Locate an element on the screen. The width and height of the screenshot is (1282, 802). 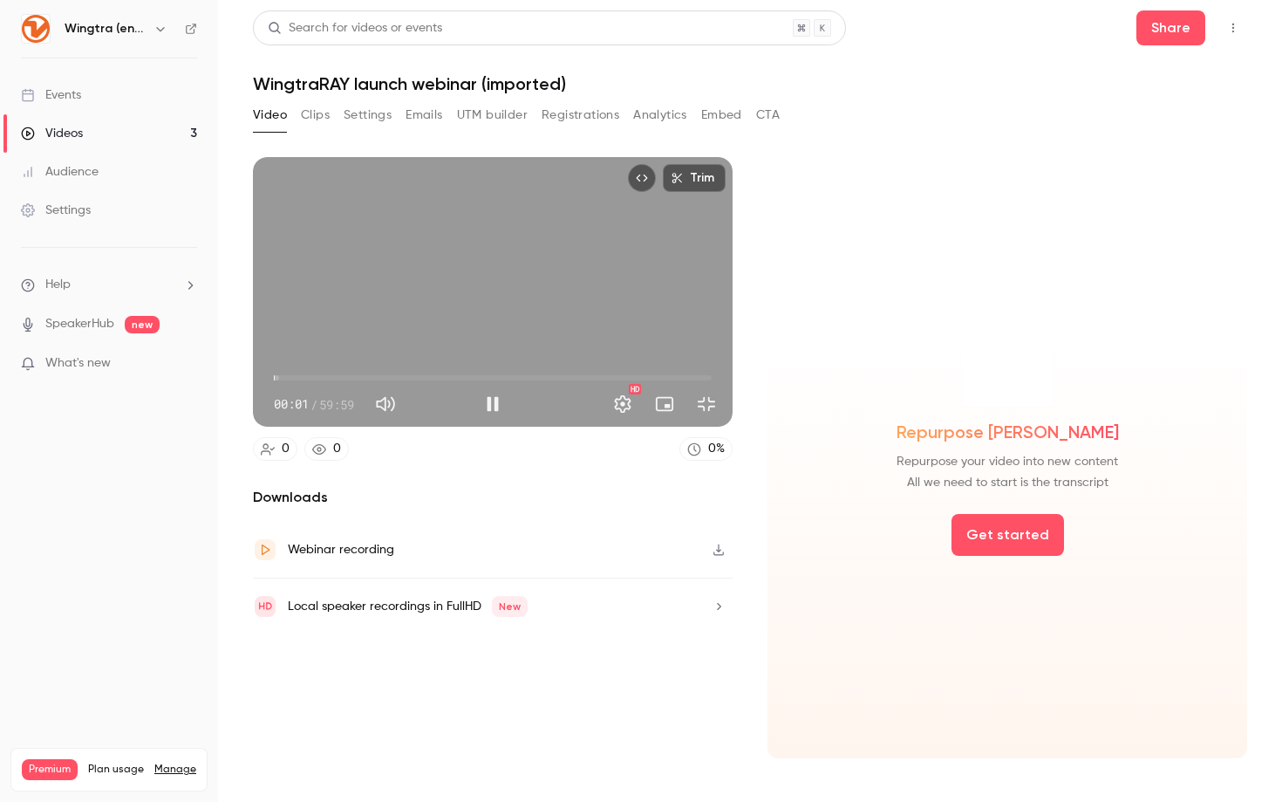
button: Emails is located at coordinates (424, 115).